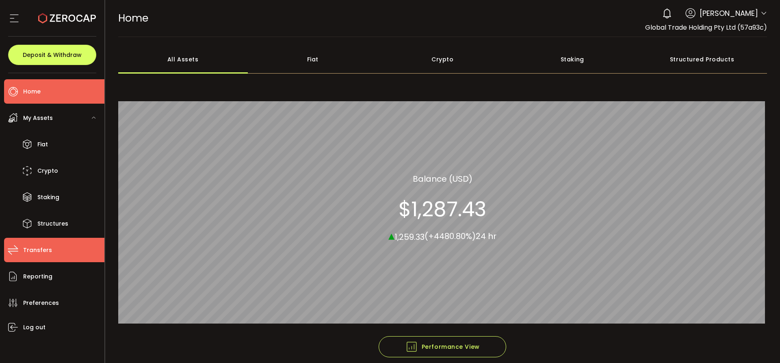 The image size is (780, 363). What do you see at coordinates (443, 209) in the screenshot?
I see `section: $1,287.43` at bounding box center [443, 209].